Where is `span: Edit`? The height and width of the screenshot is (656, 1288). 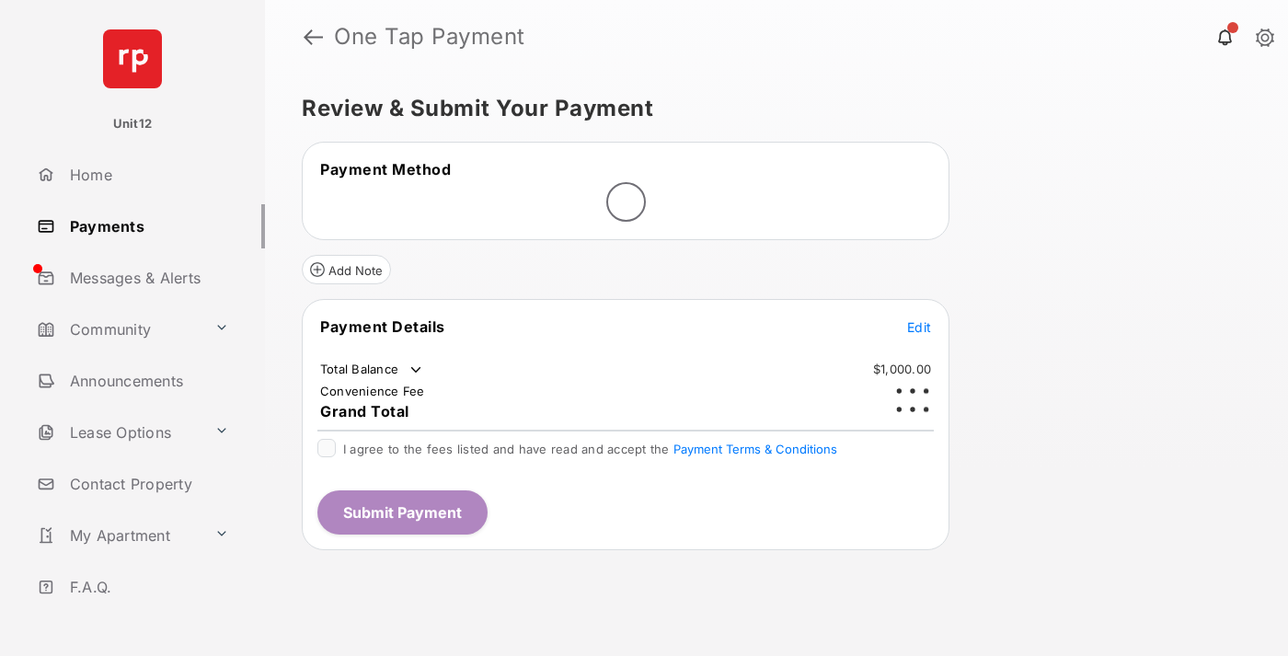 span: Edit is located at coordinates (919, 327).